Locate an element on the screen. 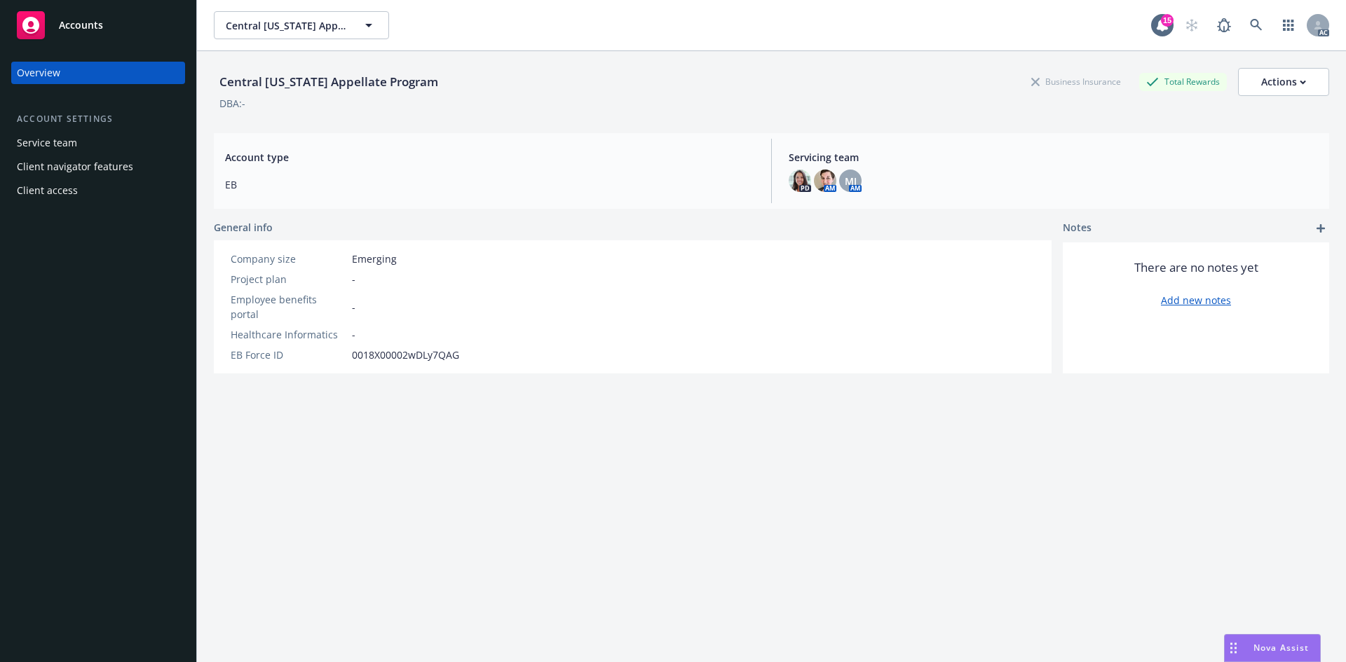 The width and height of the screenshot is (1346, 662). a: Client access is located at coordinates (98, 191).